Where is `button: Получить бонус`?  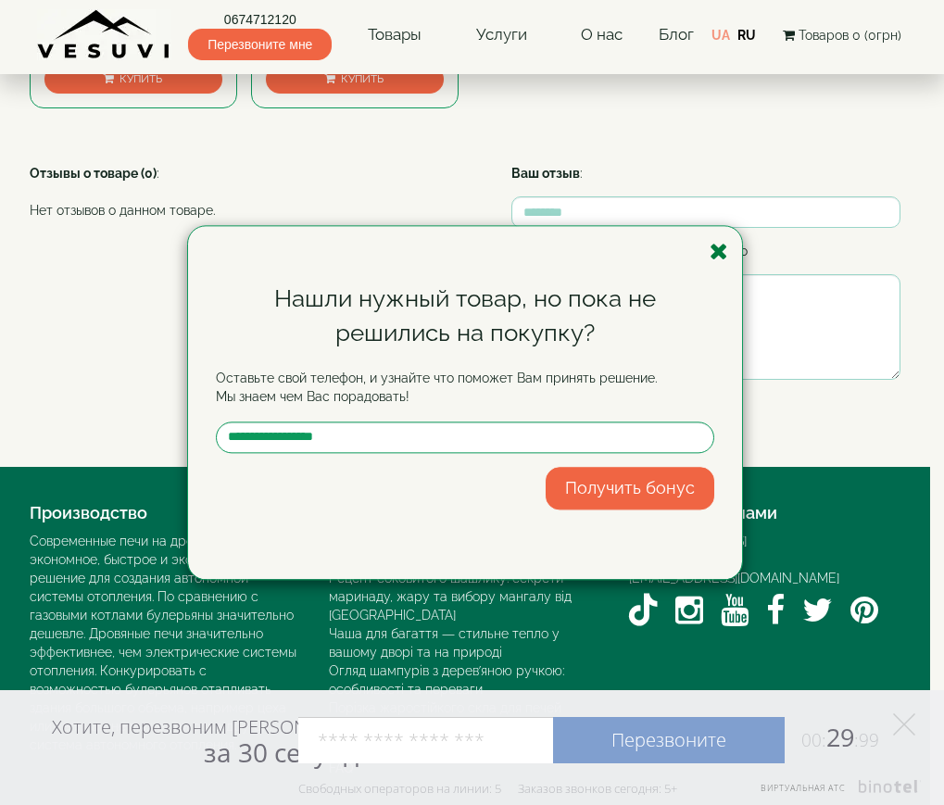 button: Получить бонус is located at coordinates (630, 488).